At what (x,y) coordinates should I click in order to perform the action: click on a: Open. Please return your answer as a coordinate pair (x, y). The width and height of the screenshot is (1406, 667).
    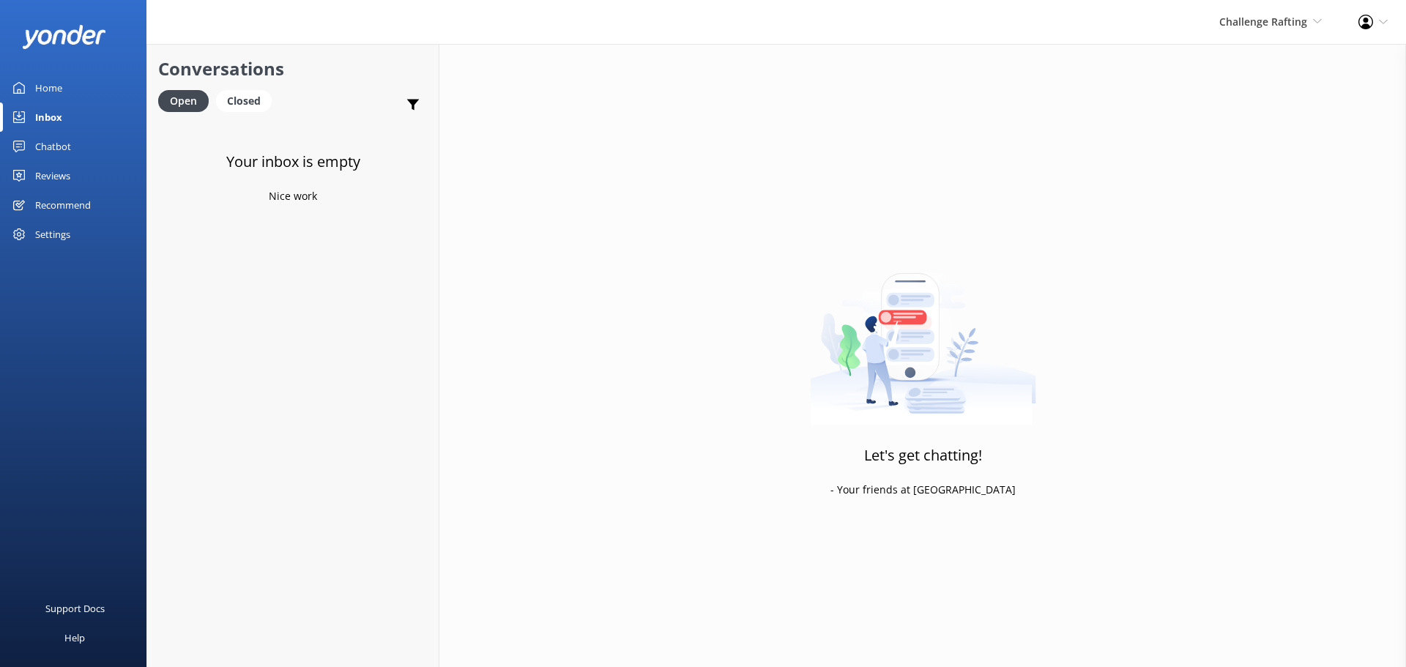
    Looking at the image, I should click on (187, 100).